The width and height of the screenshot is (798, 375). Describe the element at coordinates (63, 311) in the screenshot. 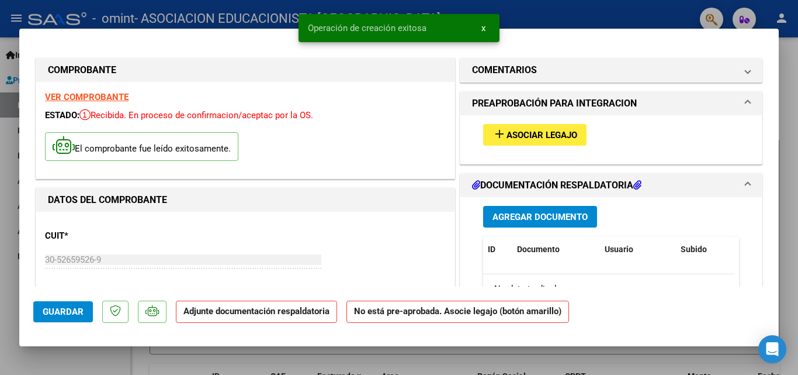

I see `span: Guardar` at that location.